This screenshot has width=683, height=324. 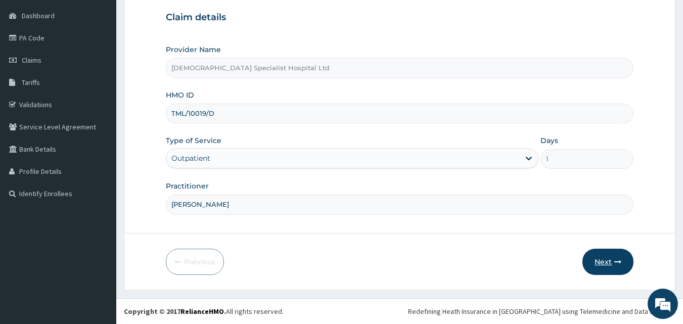 What do you see at coordinates (194, 141) in the screenshot?
I see `label: Type of Service` at bounding box center [194, 141].